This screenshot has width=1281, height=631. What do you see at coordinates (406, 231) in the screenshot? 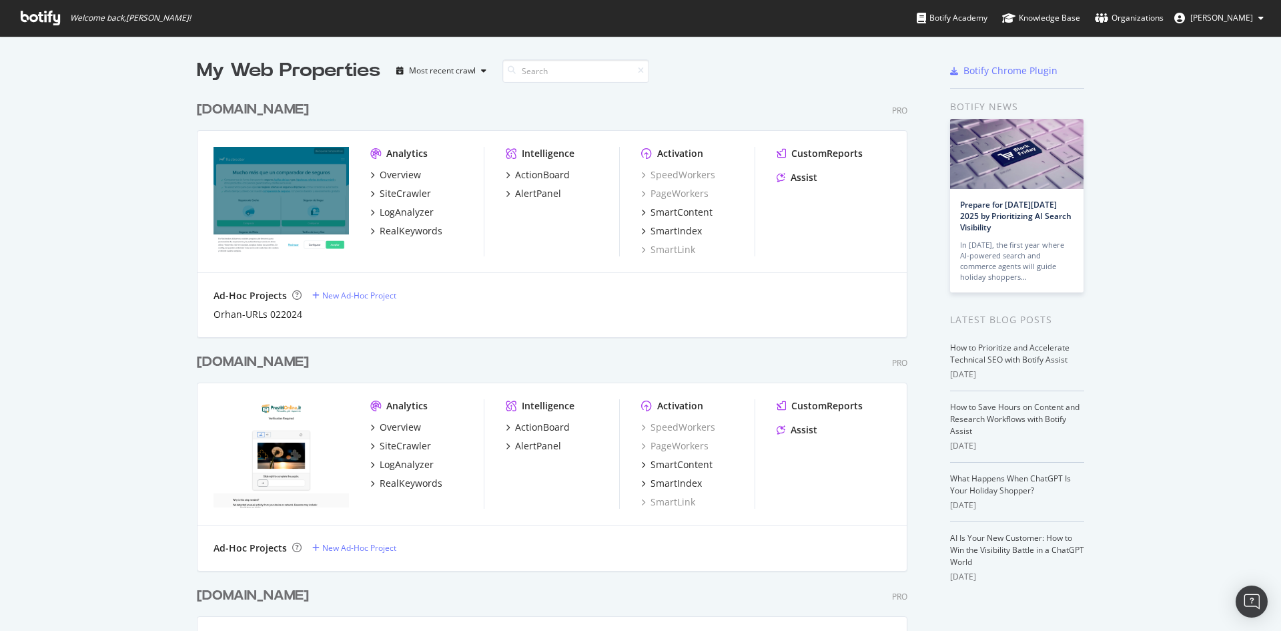
I see `a: RealKeywords` at bounding box center [406, 231].